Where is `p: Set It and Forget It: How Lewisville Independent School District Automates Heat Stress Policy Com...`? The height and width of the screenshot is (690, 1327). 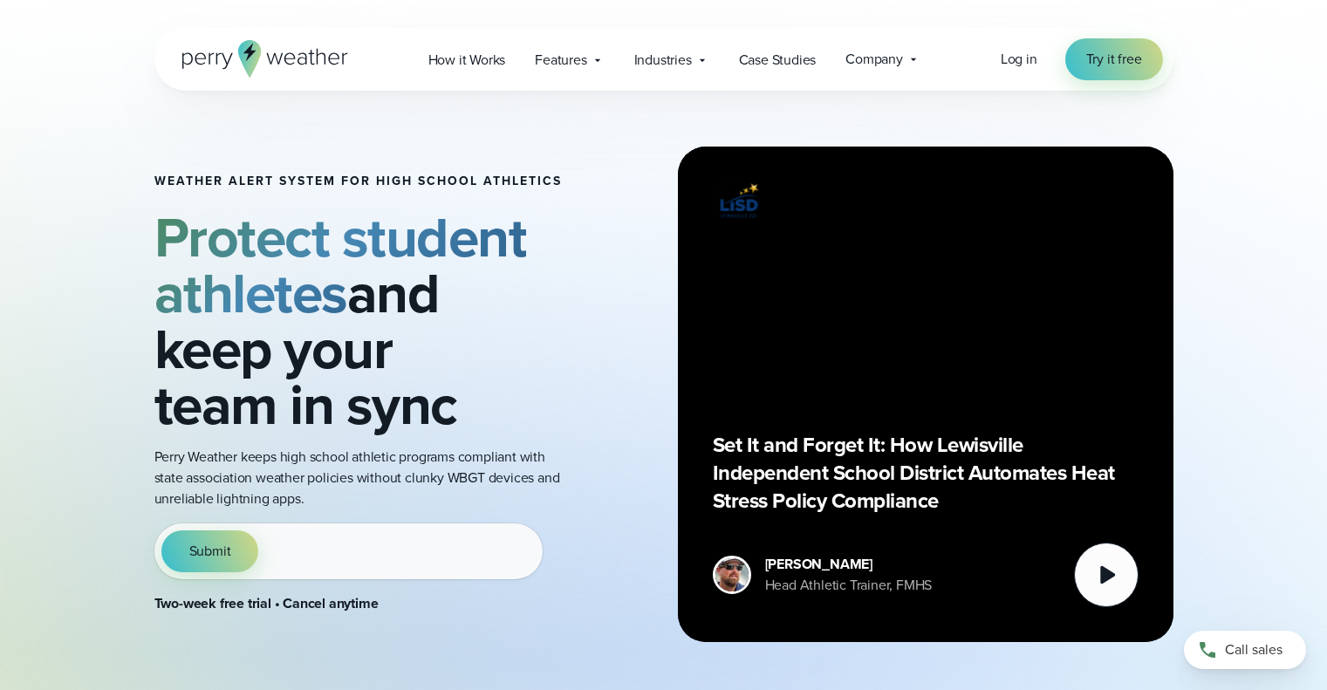 p: Set It and Forget It: How Lewisville Independent School District Automates Heat Stress Policy Com... is located at coordinates (926, 473).